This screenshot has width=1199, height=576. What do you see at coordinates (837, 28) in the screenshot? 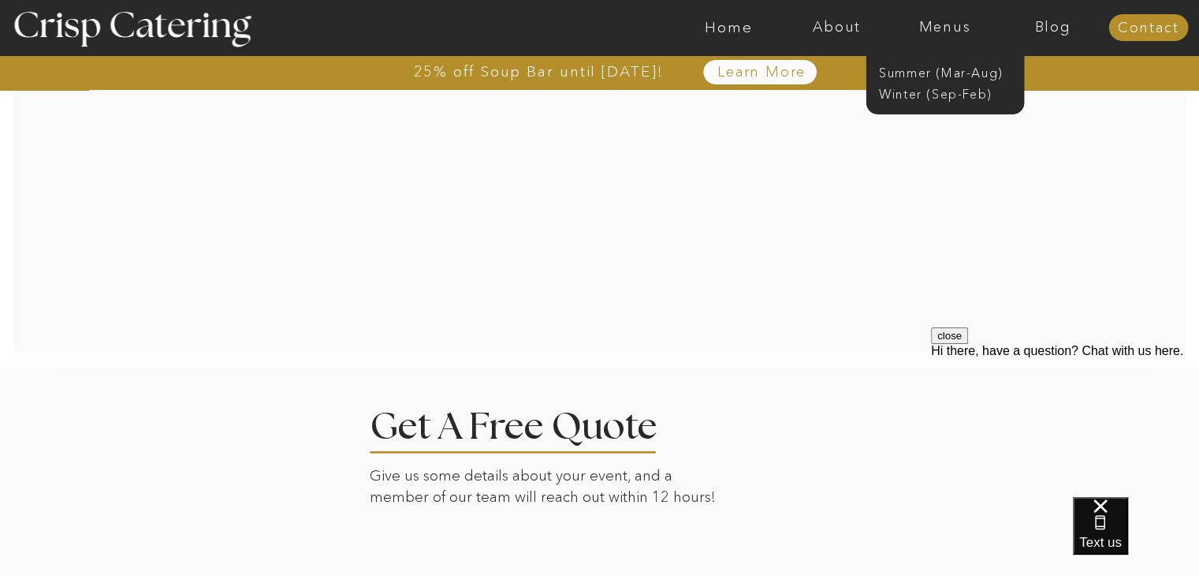
I see `a: About` at bounding box center [837, 28].